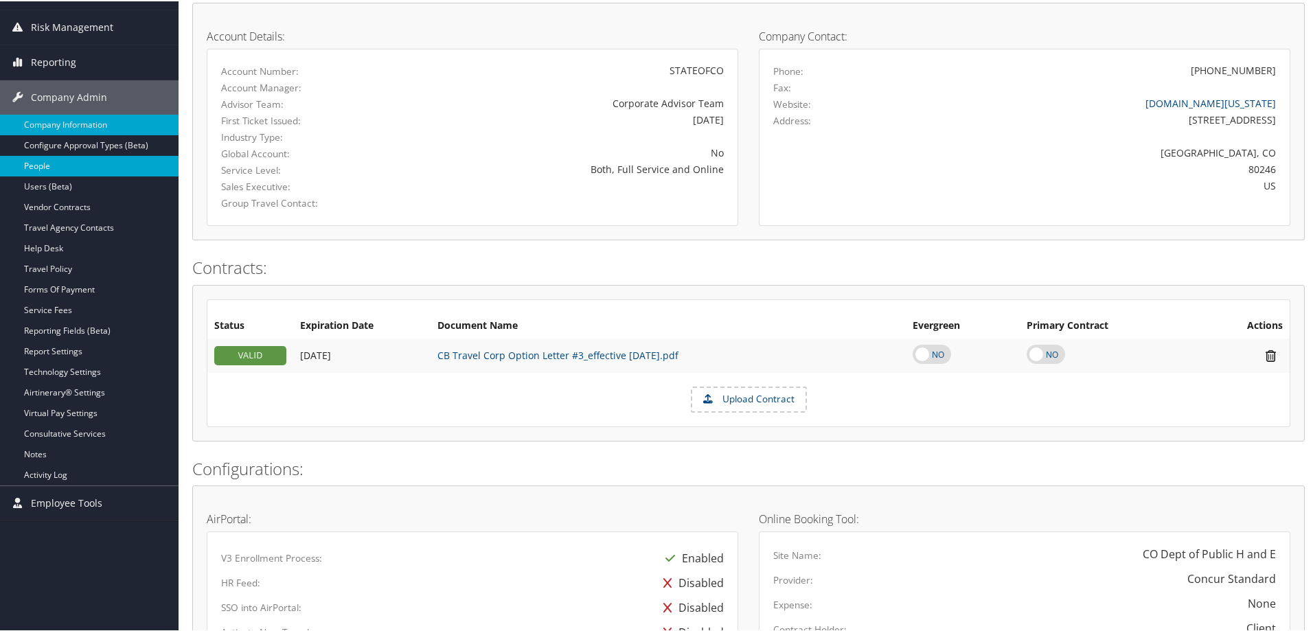  Describe the element at coordinates (298, 152) in the screenshot. I see `label: Global Account:` at that location.